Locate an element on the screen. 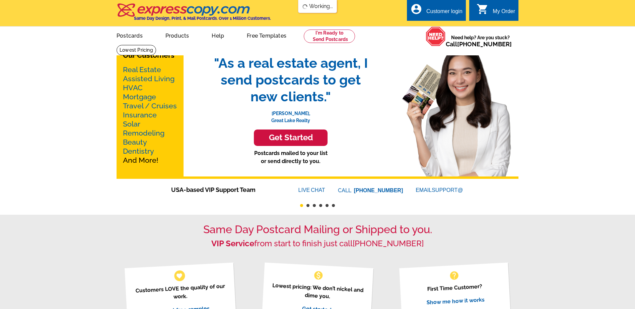 The image size is (635, 309). a: Free Templates is located at coordinates (267, 35).